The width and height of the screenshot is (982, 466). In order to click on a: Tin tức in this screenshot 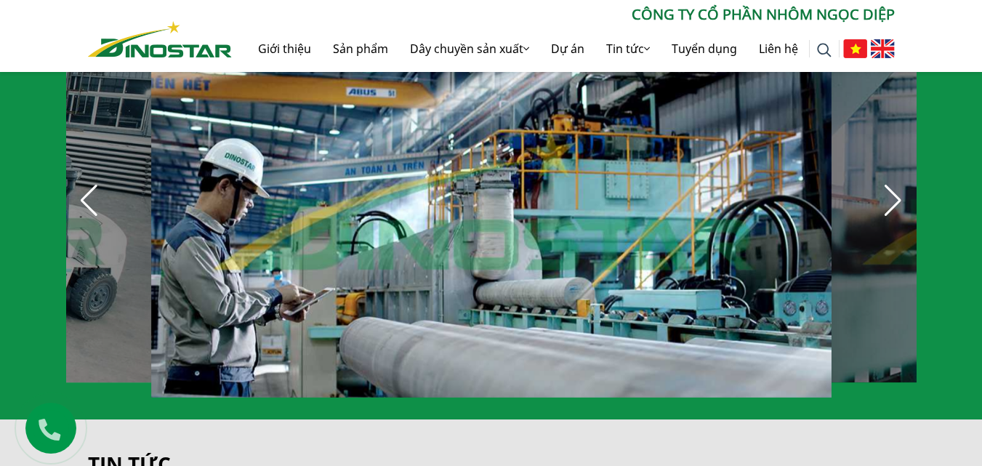, I will do `click(628, 49)`.